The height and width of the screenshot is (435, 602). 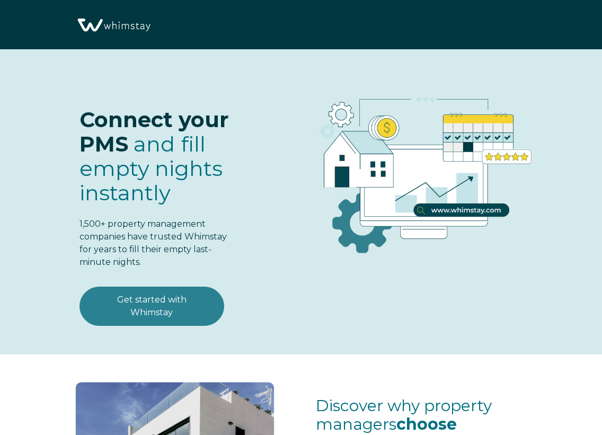 I want to click on img: RBO Ilustrations-03, so click(x=421, y=169).